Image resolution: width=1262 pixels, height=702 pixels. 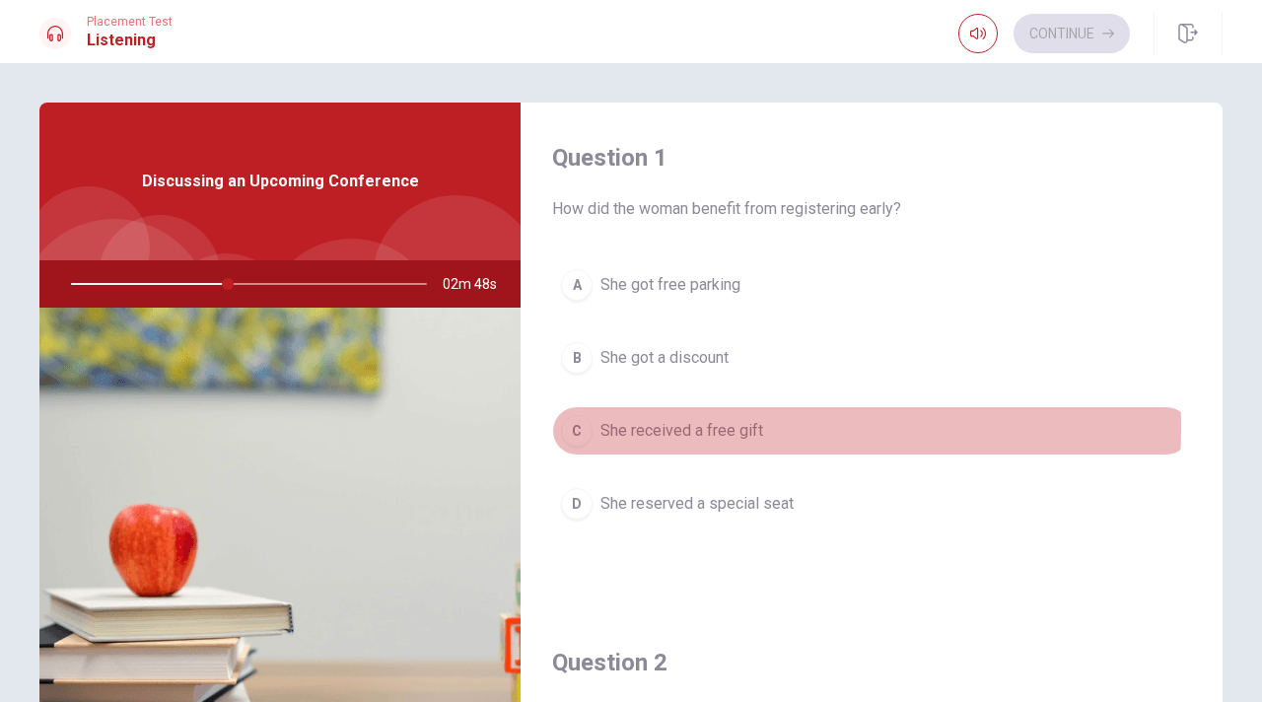 I want to click on button: DShe reserved a special seat, so click(x=872, y=504).